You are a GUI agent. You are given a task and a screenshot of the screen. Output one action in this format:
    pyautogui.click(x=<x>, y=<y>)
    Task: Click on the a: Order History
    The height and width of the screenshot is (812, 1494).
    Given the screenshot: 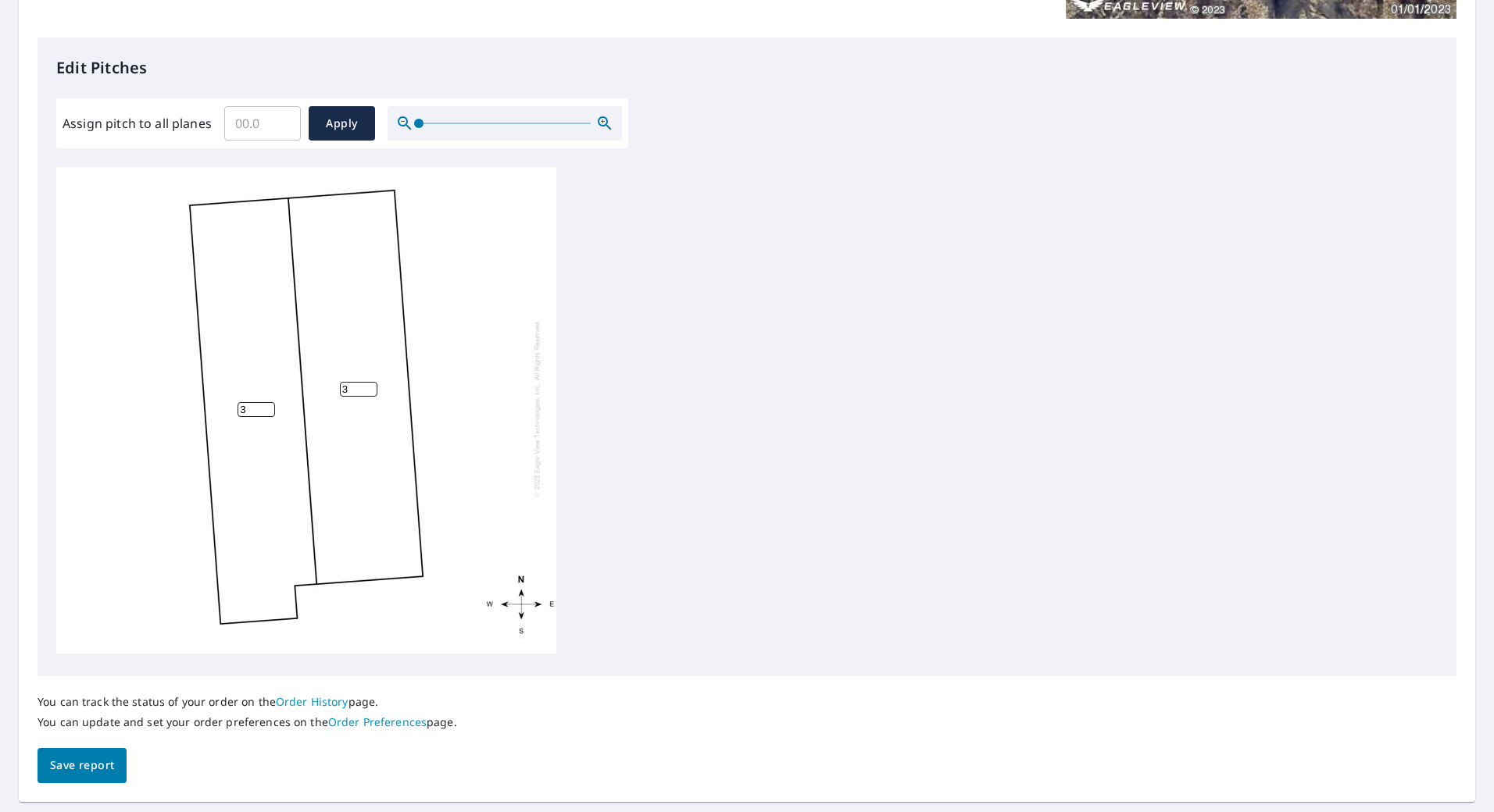 What is the action you would take?
    pyautogui.click(x=312, y=702)
    